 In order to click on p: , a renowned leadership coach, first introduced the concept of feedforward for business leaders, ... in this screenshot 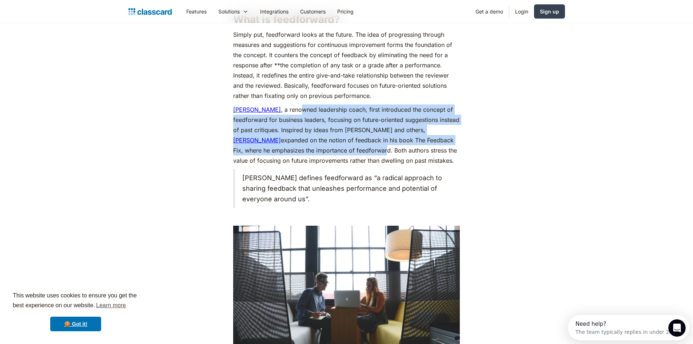, I will do `click(346, 135)`.